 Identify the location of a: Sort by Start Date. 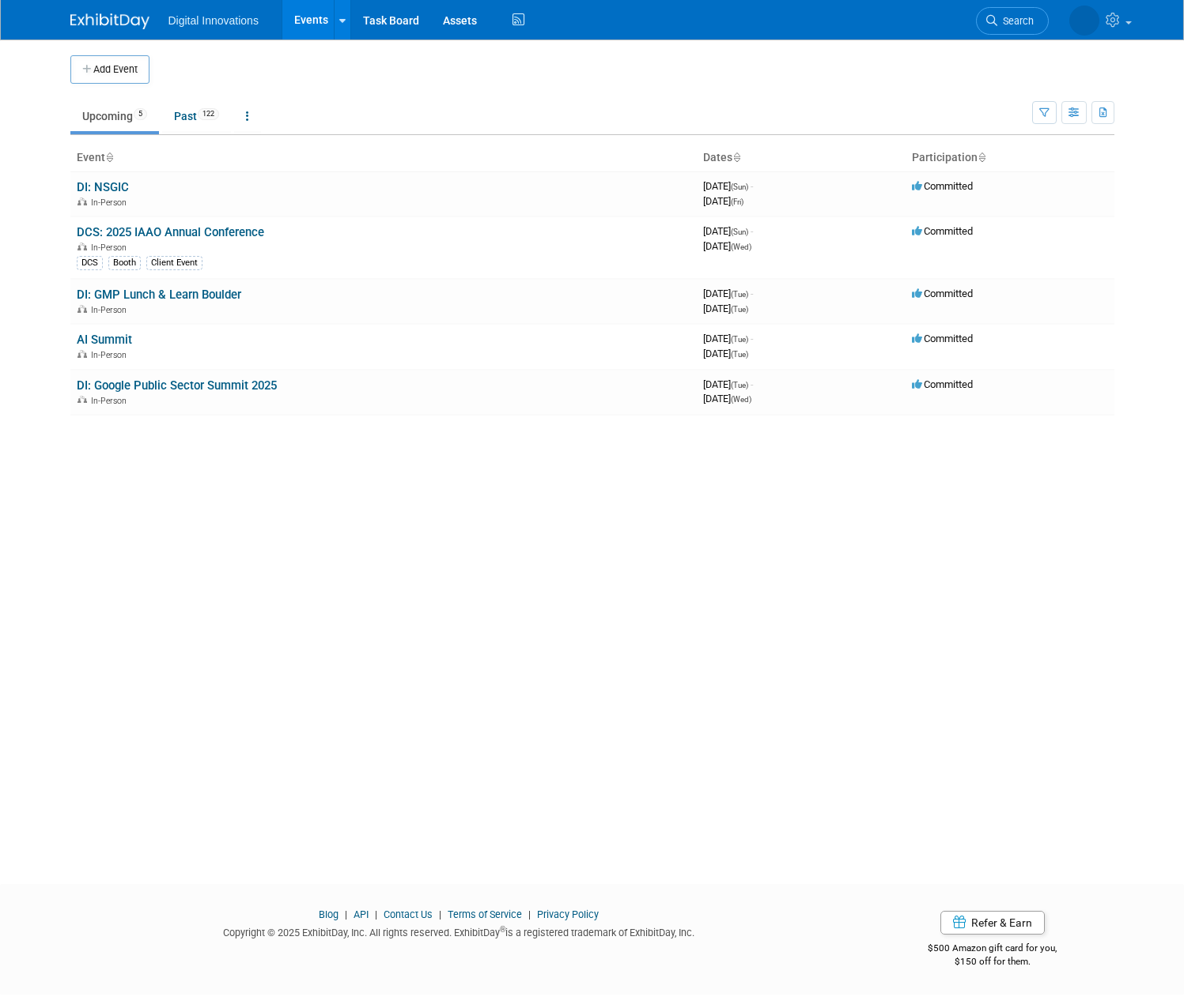
(736, 157).